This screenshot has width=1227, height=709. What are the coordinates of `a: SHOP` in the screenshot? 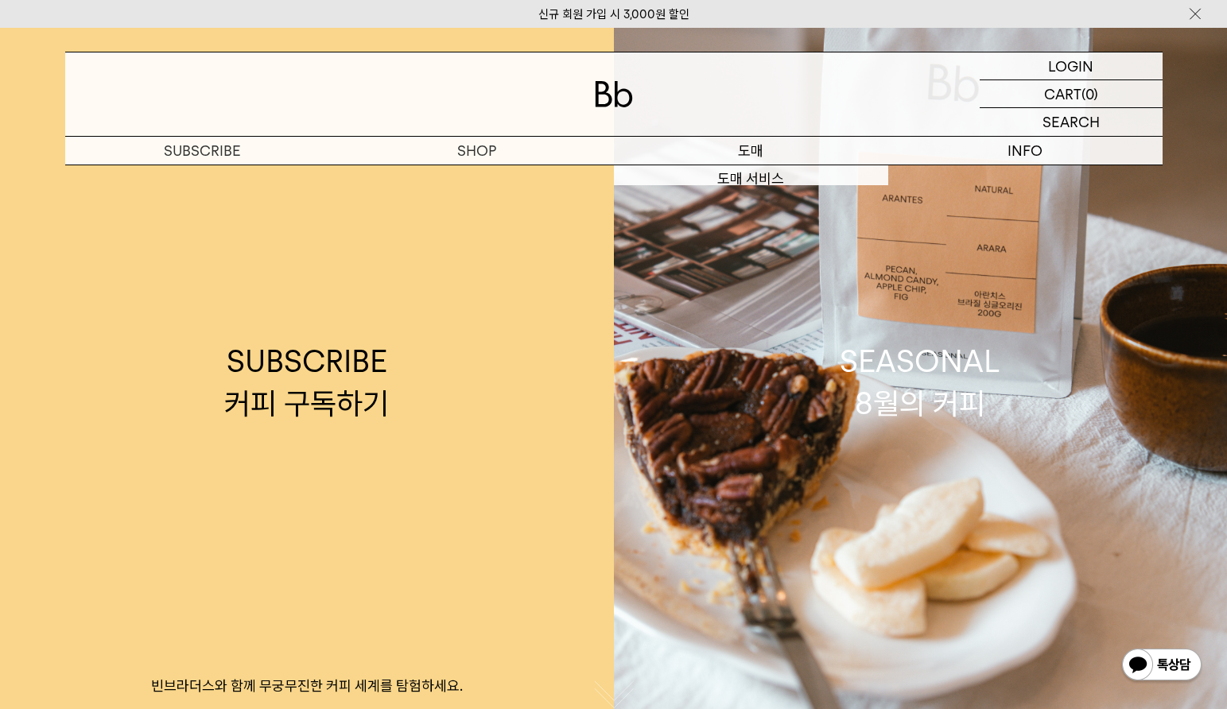 It's located at (476, 150).